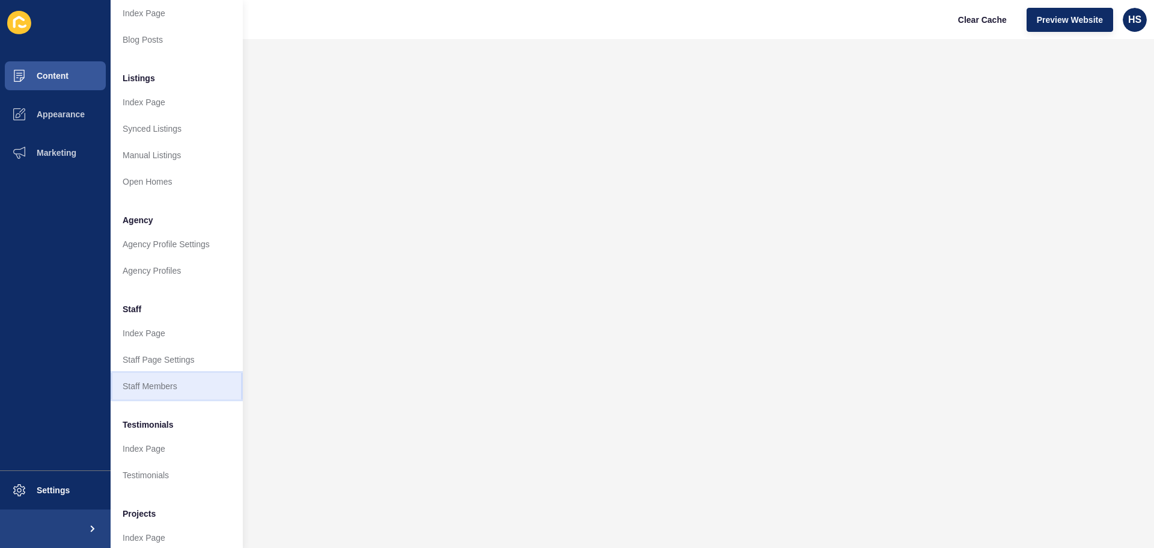 This screenshot has width=1154, height=548. Describe the element at coordinates (1070, 20) in the screenshot. I see `span: Preview Website` at that location.